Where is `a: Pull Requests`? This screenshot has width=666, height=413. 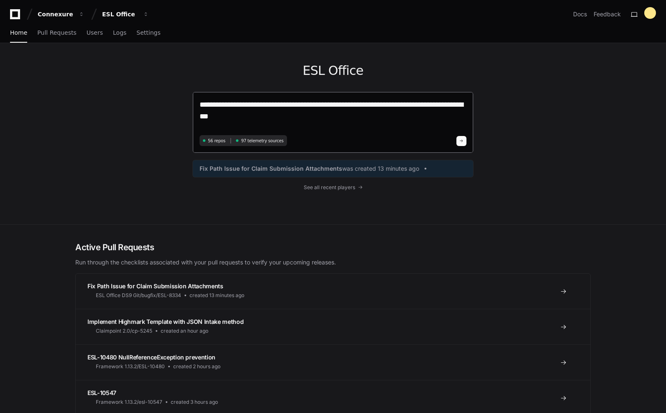
a: Pull Requests is located at coordinates (56, 33).